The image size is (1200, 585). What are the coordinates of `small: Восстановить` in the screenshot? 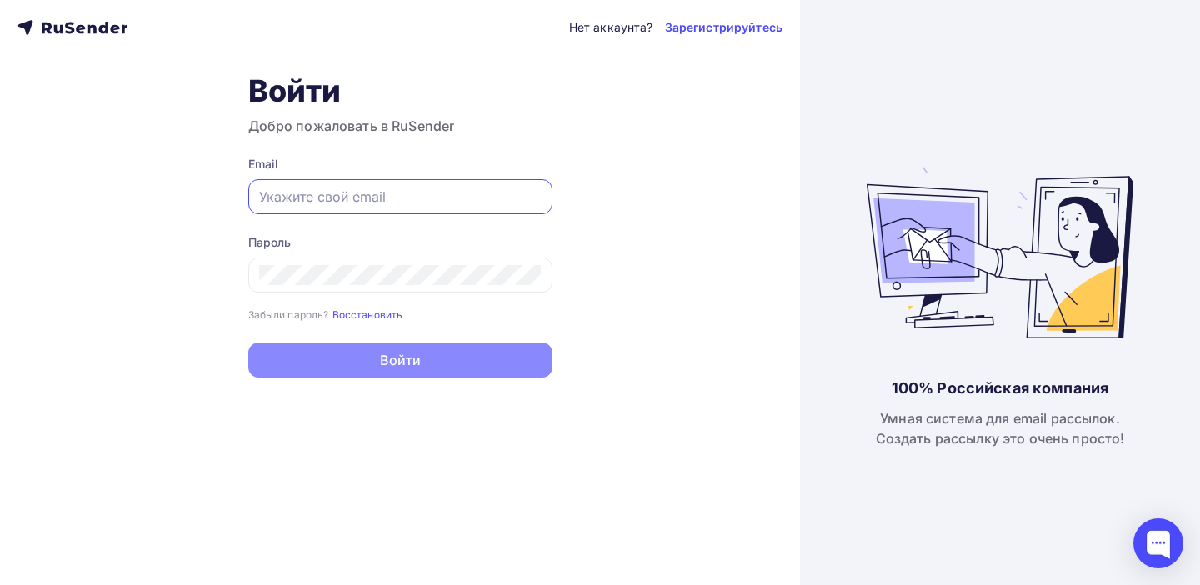 It's located at (368, 314).